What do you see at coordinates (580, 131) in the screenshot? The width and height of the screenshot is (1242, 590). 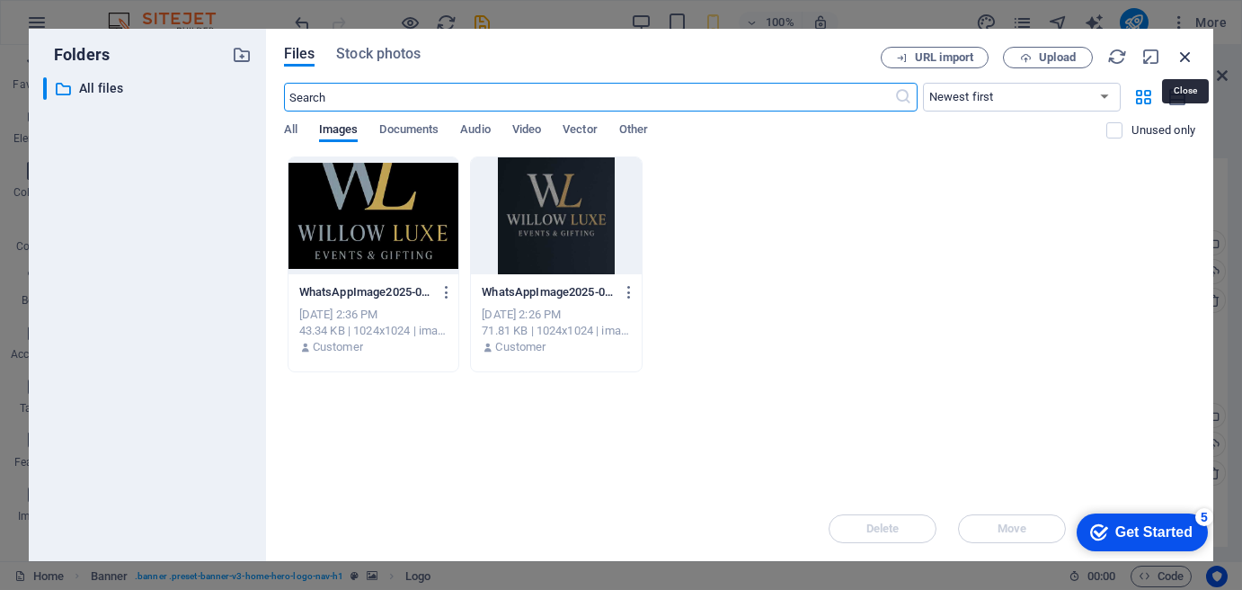 I see `span: Vector` at bounding box center [580, 131].